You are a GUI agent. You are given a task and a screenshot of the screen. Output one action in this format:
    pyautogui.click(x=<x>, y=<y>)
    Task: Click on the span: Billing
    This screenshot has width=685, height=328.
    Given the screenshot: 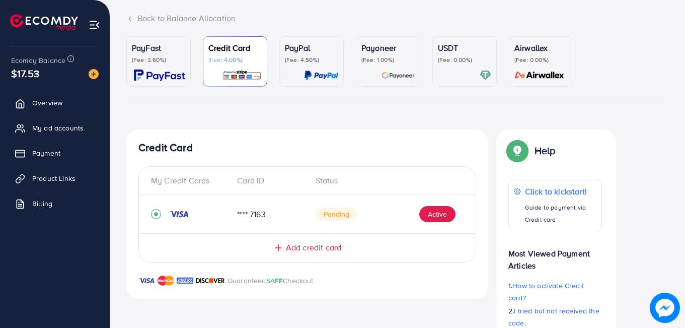 What is the action you would take?
    pyautogui.click(x=42, y=203)
    